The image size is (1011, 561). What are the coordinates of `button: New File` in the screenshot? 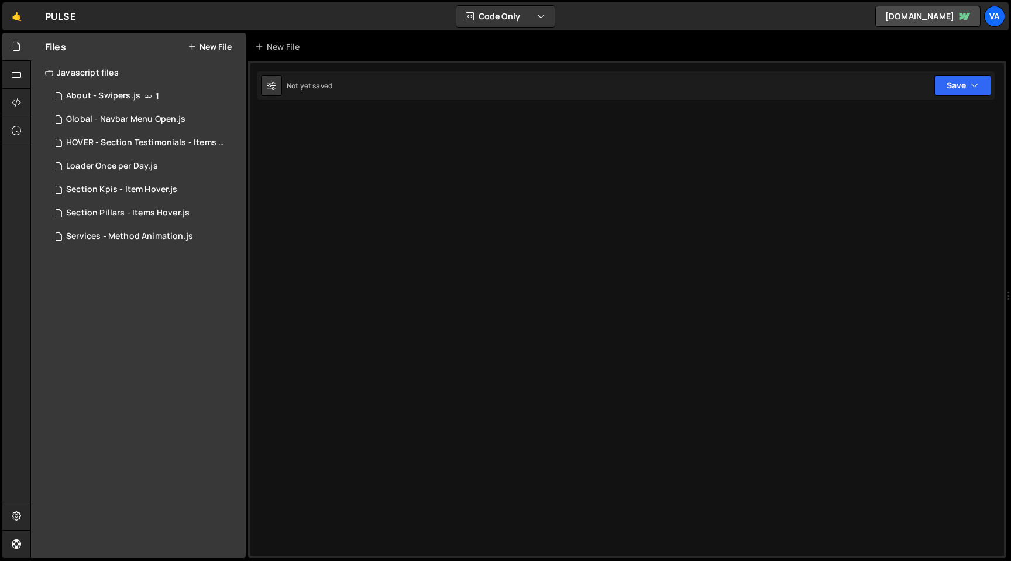 It's located at (210, 47).